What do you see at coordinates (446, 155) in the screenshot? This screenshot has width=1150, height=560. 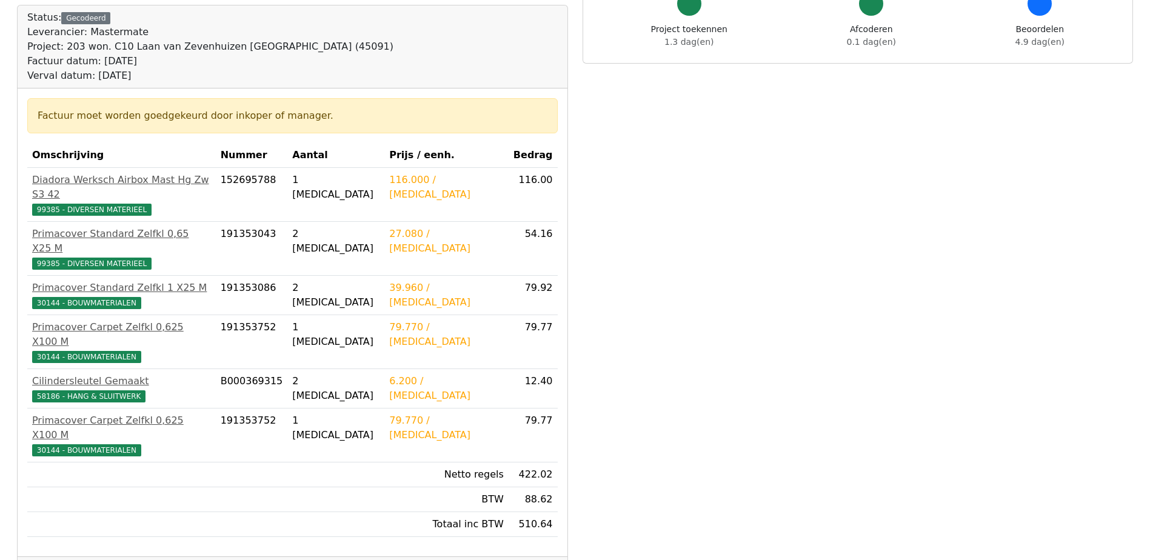 I see `th: Prijs / eenh.` at bounding box center [446, 155].